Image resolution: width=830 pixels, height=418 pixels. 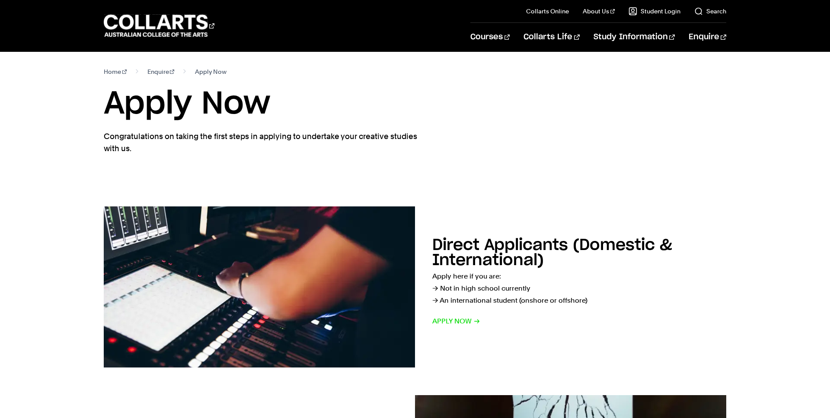 I want to click on a: Courses, so click(x=490, y=37).